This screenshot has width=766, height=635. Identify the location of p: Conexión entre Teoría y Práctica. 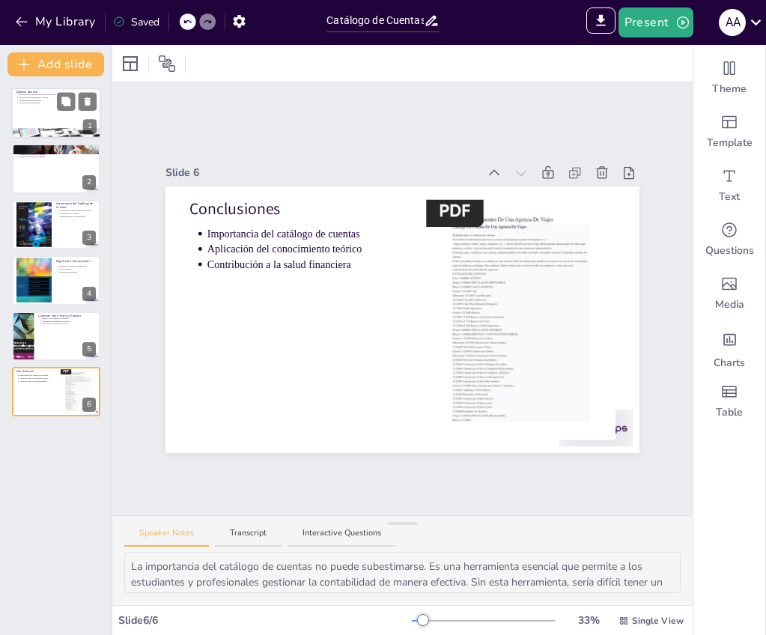
(67, 315).